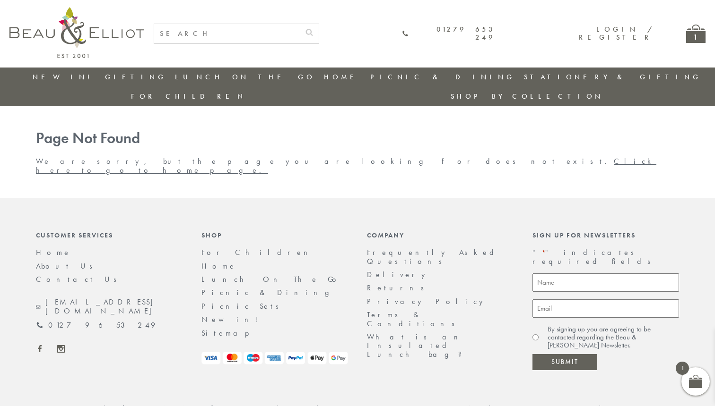 The height and width of the screenshot is (406, 715). What do you see at coordinates (232, 333) in the screenshot?
I see `a: Sitemap` at bounding box center [232, 333].